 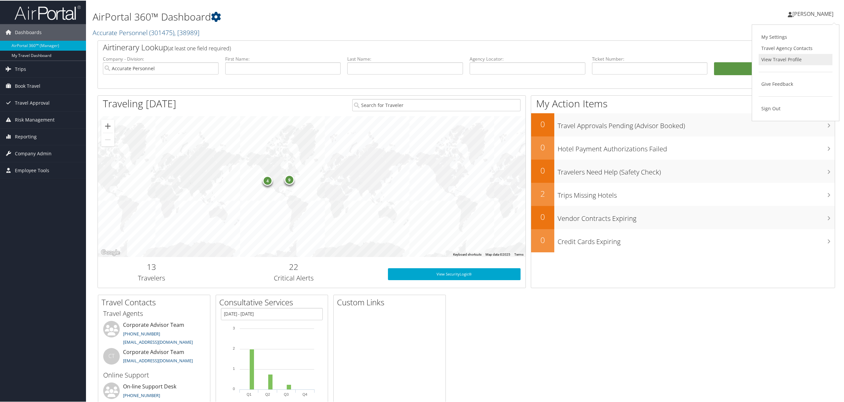 I want to click on a: 0Vendor Contracts Expiring, so click(x=683, y=217).